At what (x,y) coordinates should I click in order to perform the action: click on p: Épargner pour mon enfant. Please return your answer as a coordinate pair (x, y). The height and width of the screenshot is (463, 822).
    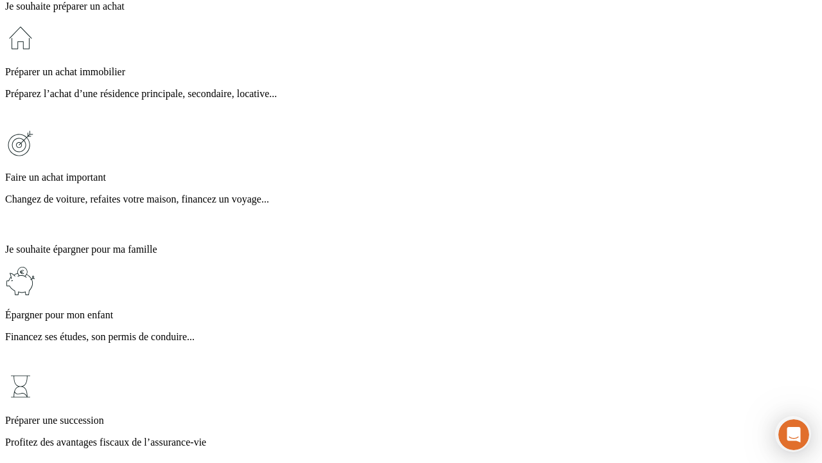
    Looking at the image, I should click on (411, 315).